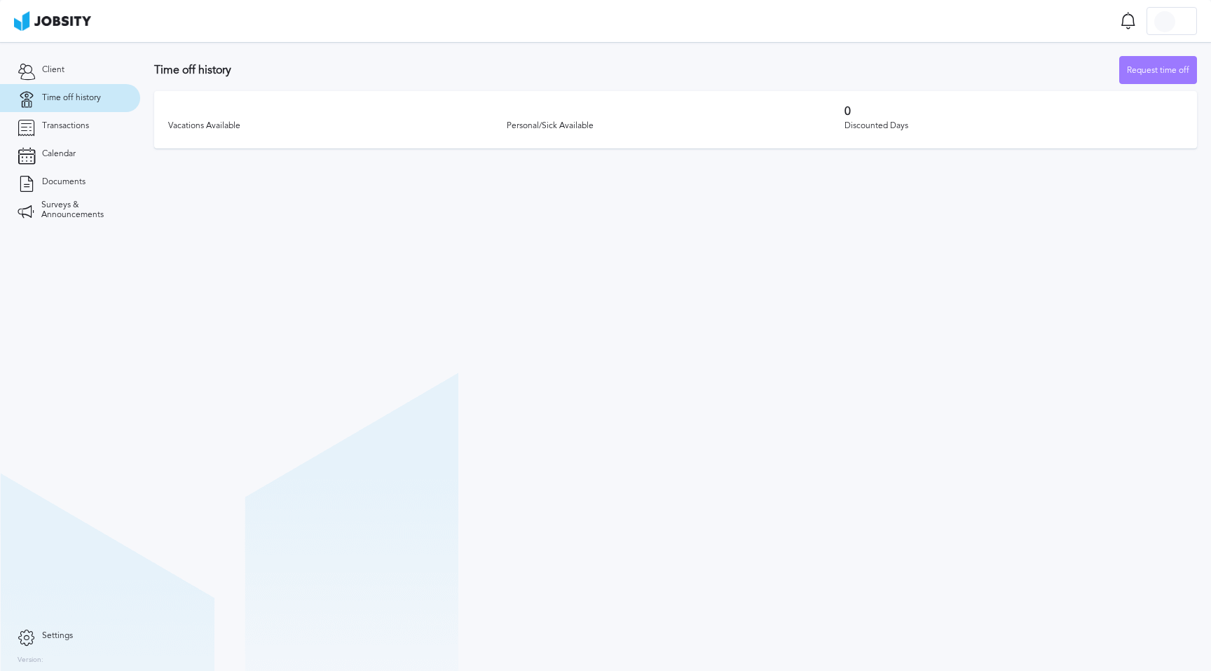  I want to click on span: Documents, so click(64, 182).